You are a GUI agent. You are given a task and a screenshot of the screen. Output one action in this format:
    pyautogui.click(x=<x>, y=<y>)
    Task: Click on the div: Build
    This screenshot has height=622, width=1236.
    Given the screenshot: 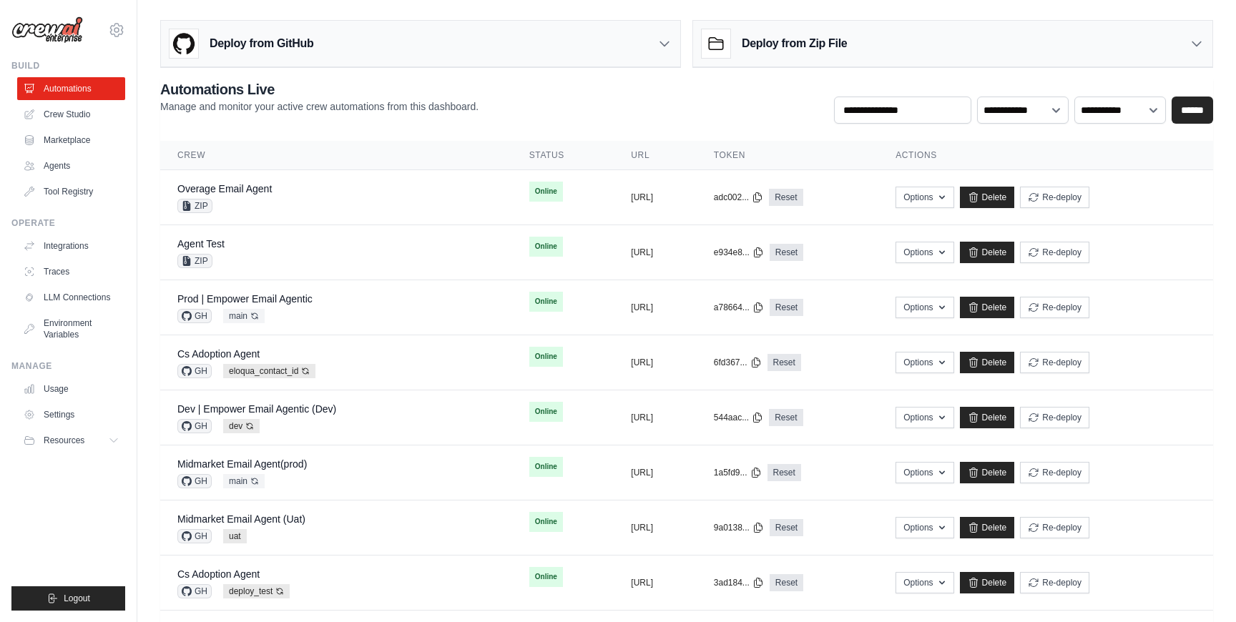 What is the action you would take?
    pyautogui.click(x=68, y=66)
    